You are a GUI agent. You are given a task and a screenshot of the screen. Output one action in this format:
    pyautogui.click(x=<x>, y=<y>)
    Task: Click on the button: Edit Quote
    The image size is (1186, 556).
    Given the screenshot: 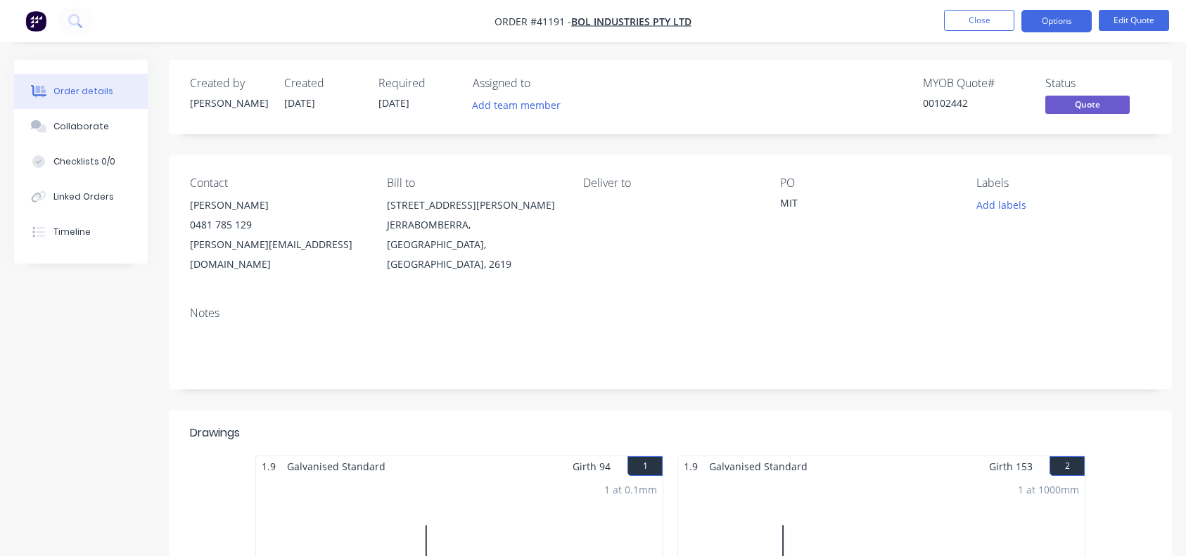 What is the action you would take?
    pyautogui.click(x=1134, y=20)
    